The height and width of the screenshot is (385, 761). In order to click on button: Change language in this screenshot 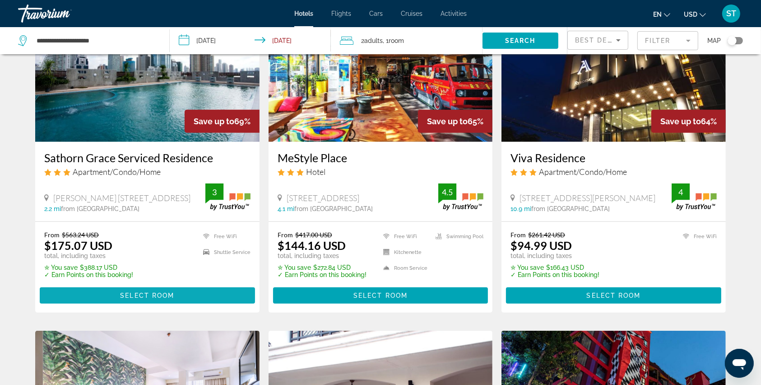, I will do `click(662, 14)`.